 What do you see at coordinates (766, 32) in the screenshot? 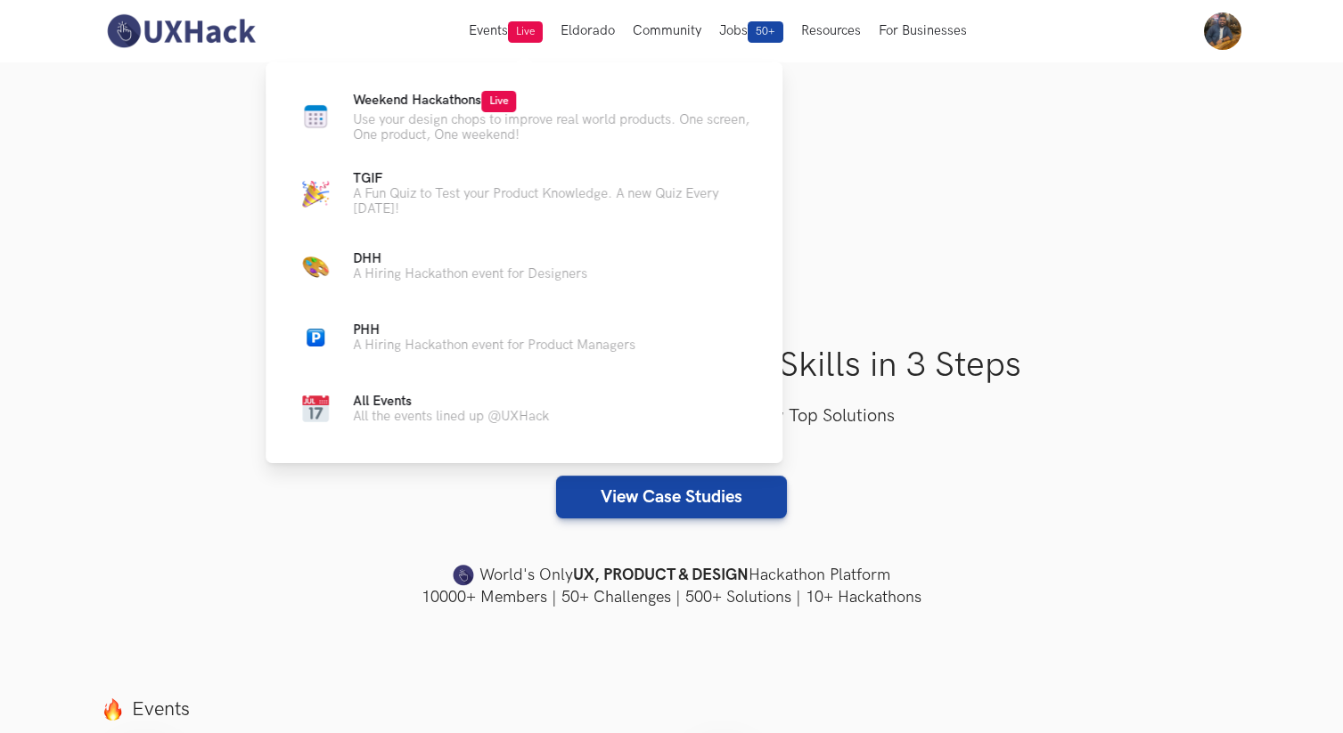
I see `span: 50+` at bounding box center [766, 32].